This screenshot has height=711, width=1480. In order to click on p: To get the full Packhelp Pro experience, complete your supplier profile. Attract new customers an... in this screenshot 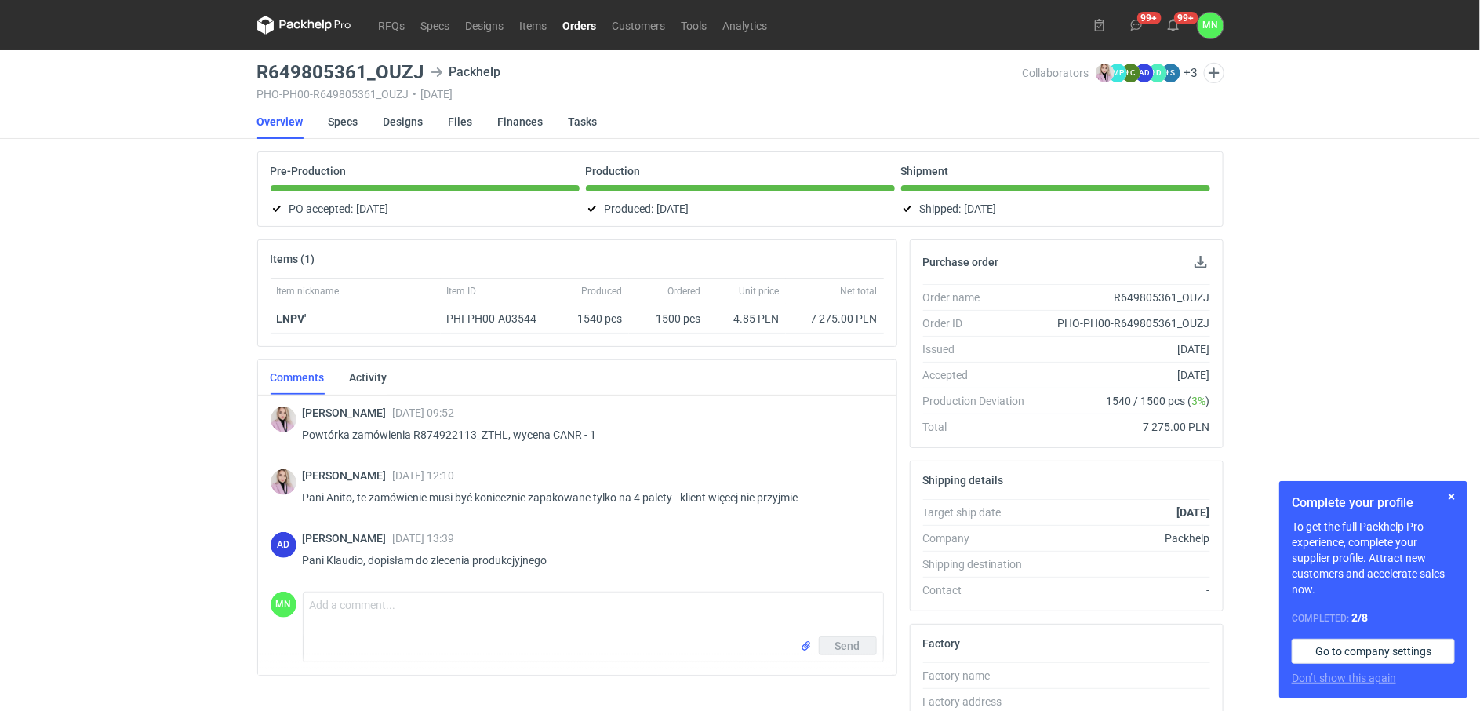, I will do `click(1373, 558)`.